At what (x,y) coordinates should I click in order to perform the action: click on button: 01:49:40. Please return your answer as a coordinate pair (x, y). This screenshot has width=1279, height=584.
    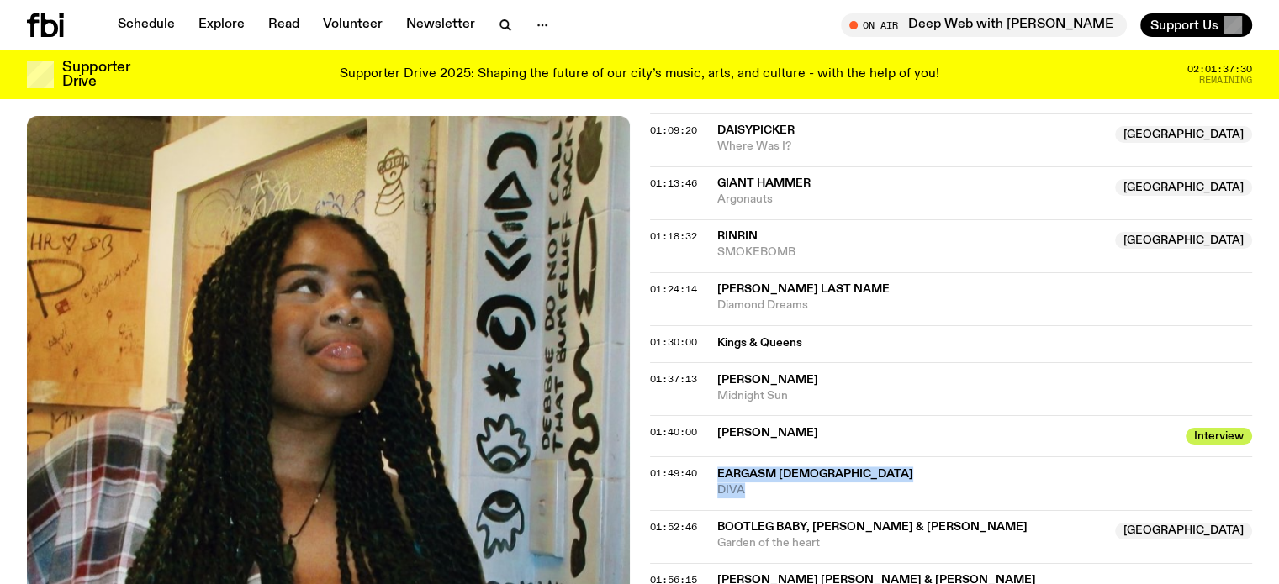
    Looking at the image, I should click on (674, 473).